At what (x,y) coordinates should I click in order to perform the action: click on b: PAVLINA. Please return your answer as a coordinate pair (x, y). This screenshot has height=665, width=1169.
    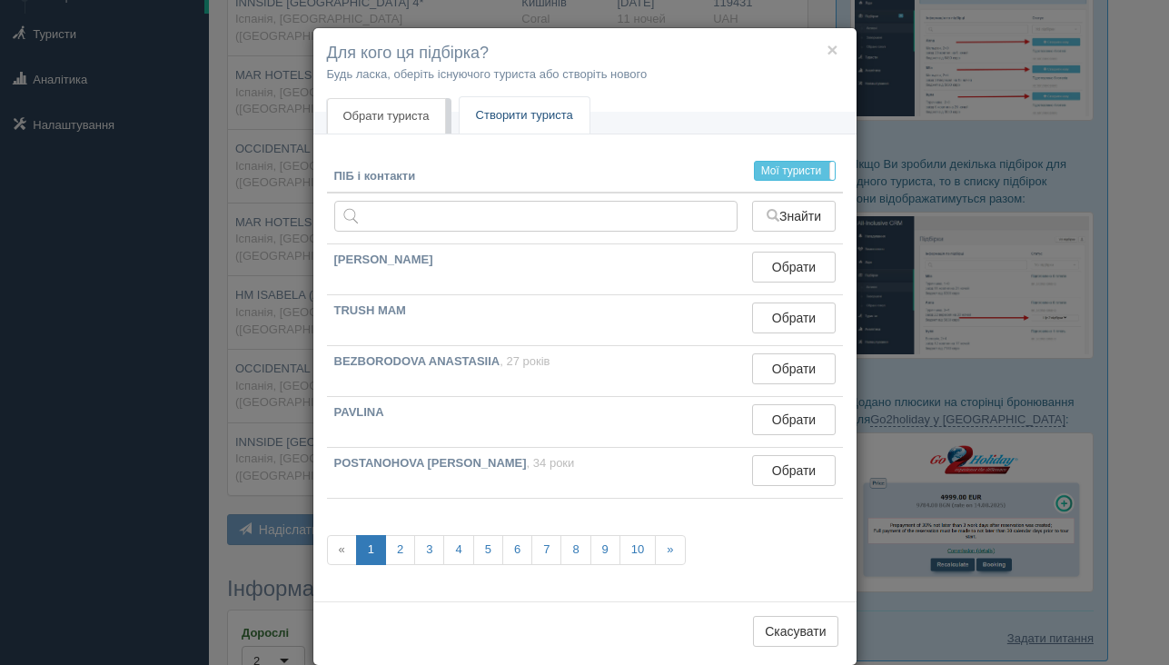
    Looking at the image, I should click on (359, 411).